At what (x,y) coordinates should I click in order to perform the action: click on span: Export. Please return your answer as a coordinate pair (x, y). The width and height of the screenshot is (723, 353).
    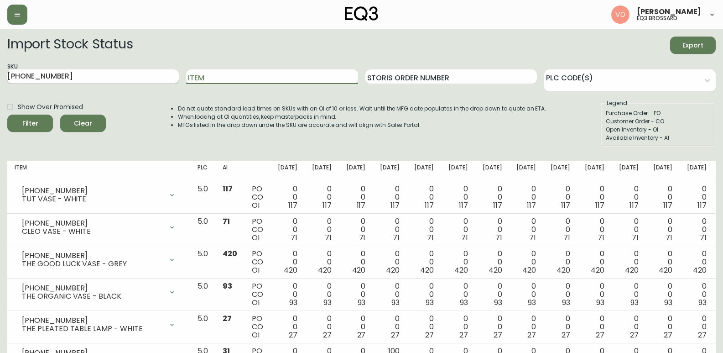
    Looking at the image, I should click on (693, 45).